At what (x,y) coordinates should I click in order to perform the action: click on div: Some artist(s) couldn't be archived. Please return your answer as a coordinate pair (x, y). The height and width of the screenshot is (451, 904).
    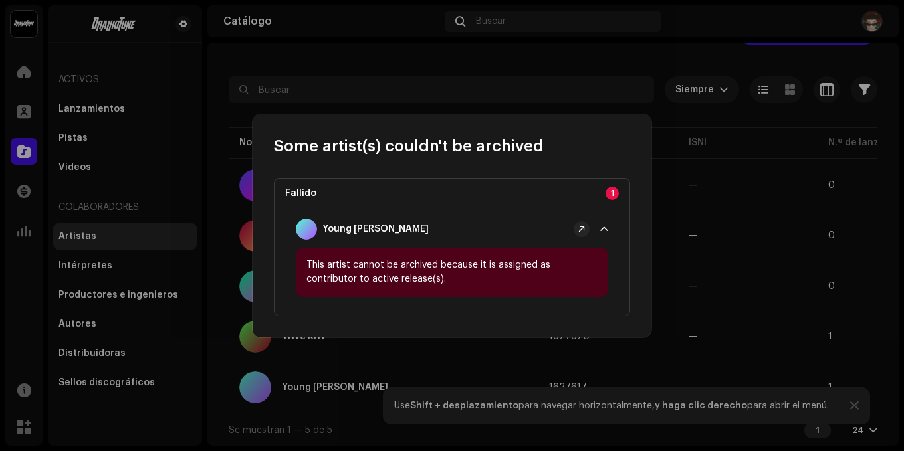
    Looking at the image, I should click on (452, 136).